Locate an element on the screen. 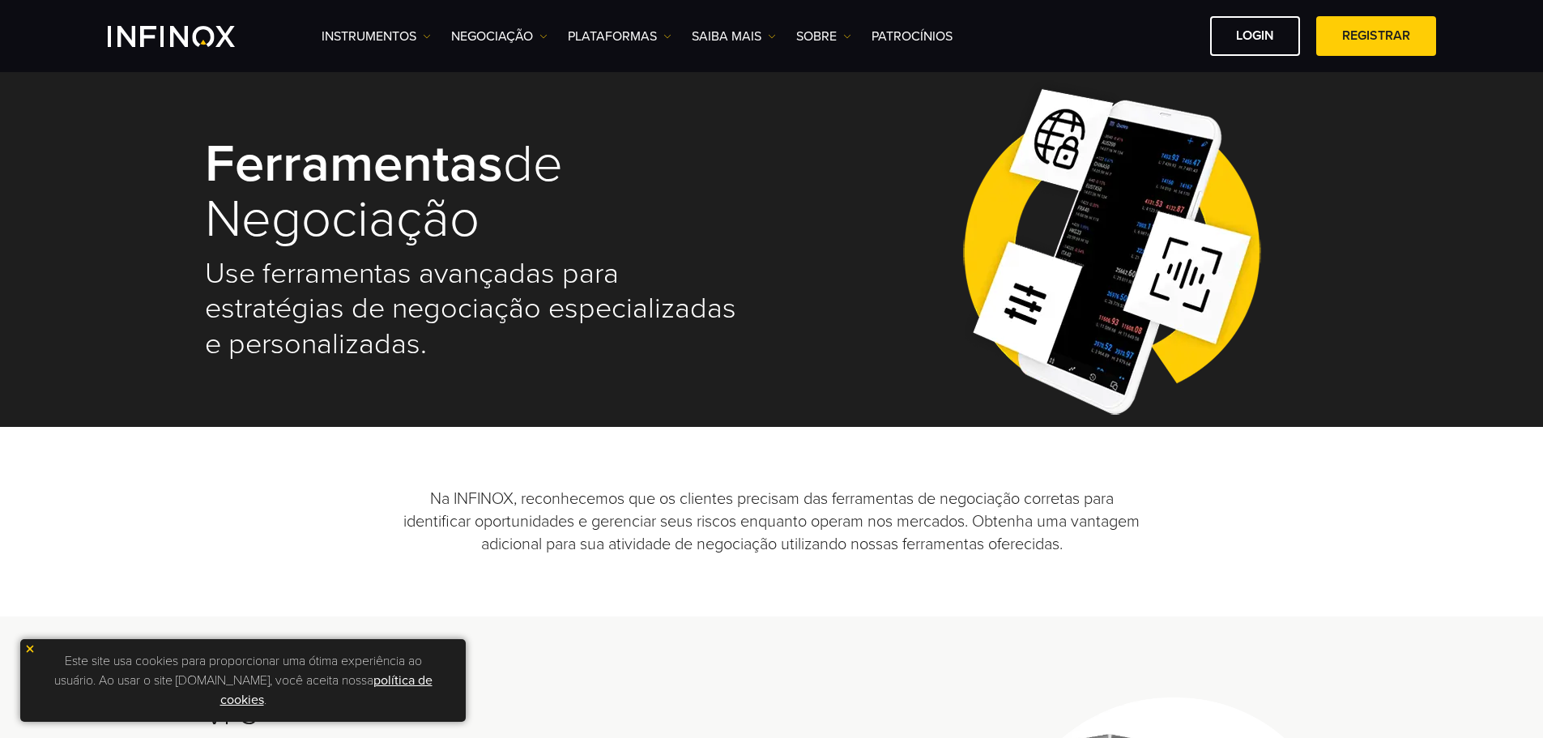 The width and height of the screenshot is (1543, 738). a: PLATAFORMAS is located at coordinates (620, 36).